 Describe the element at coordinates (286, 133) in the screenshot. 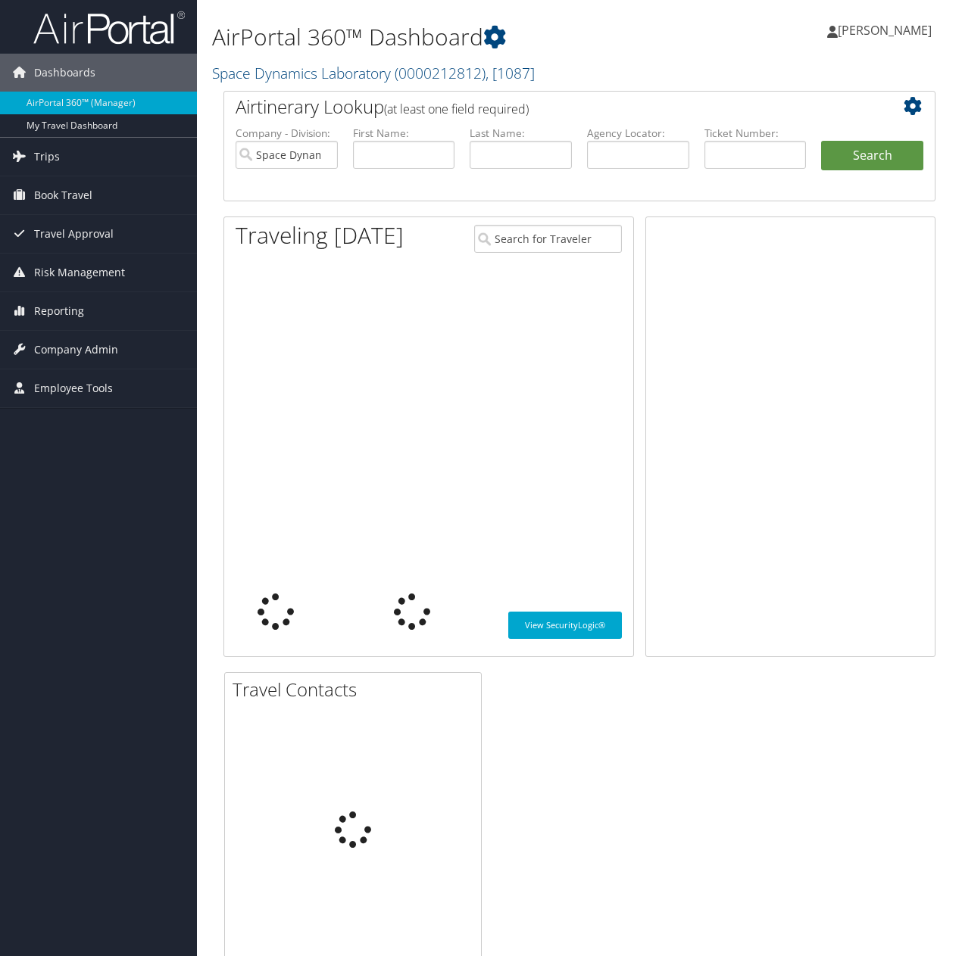

I see `label: Company - Division:` at that location.